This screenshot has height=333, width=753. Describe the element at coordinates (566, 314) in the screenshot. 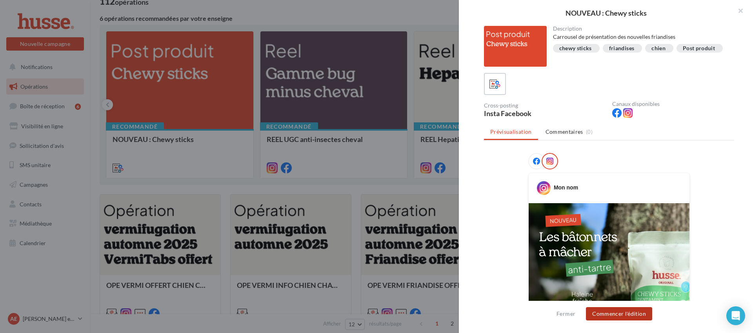

I see `button: Fermer` at that location.